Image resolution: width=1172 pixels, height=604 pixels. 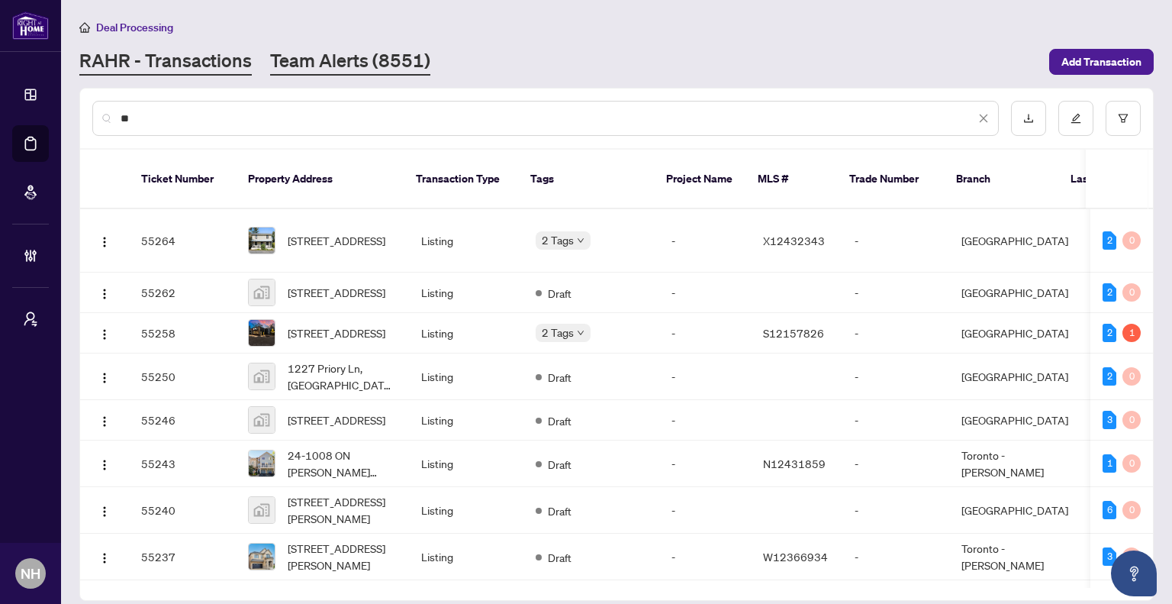 I want to click on span: down, so click(x=581, y=240).